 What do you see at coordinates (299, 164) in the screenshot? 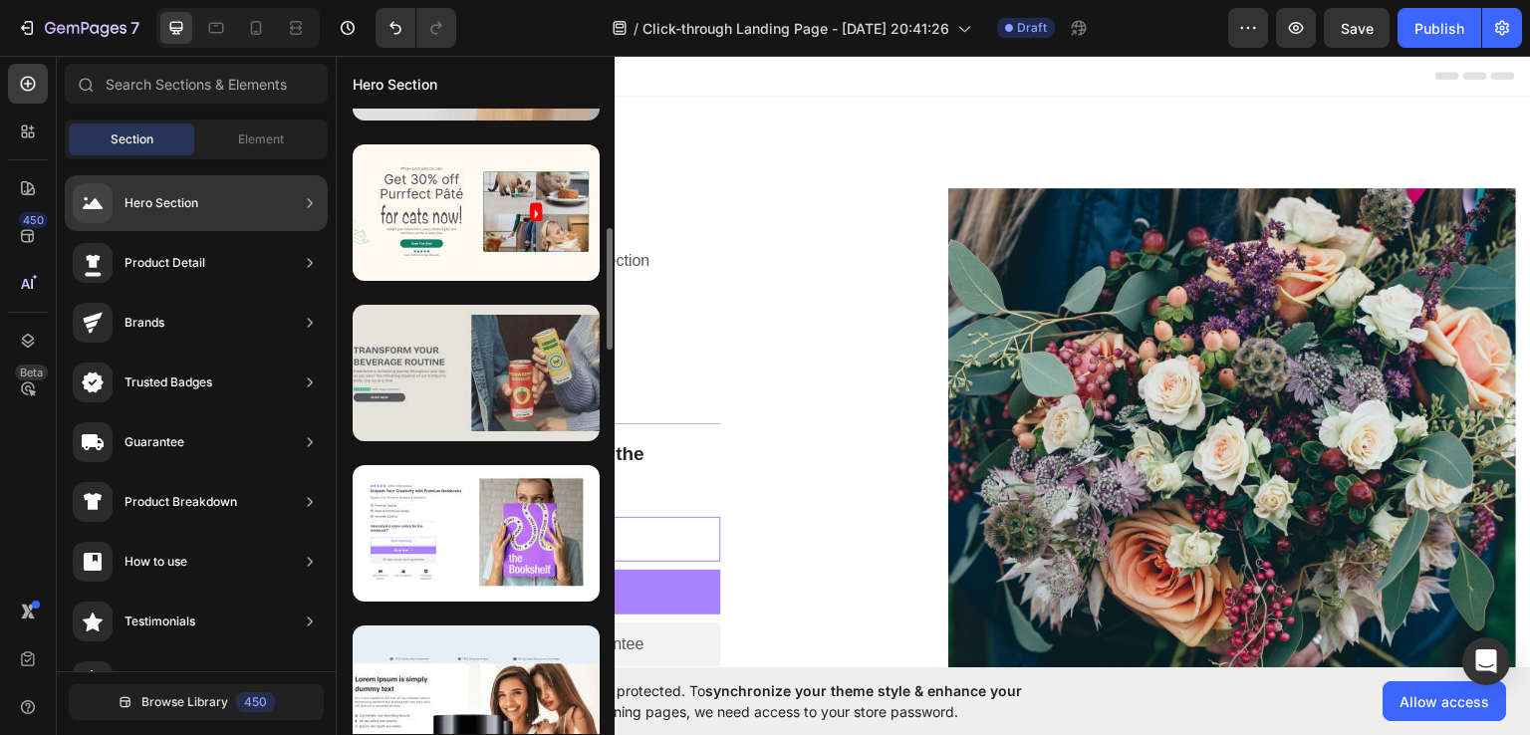
I see `h2: Rich Text Editor. Editing area: main` at bounding box center [299, 164].